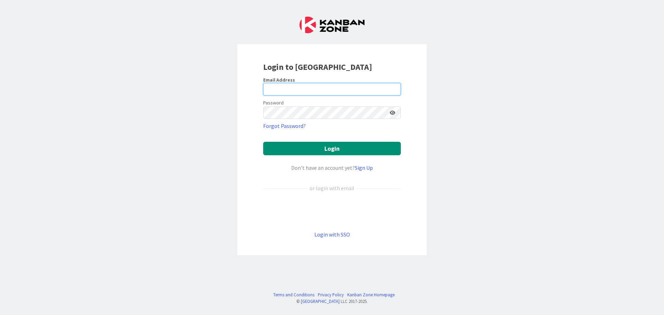  Describe the element at coordinates (273, 103) in the screenshot. I see `label: Password` at that location.